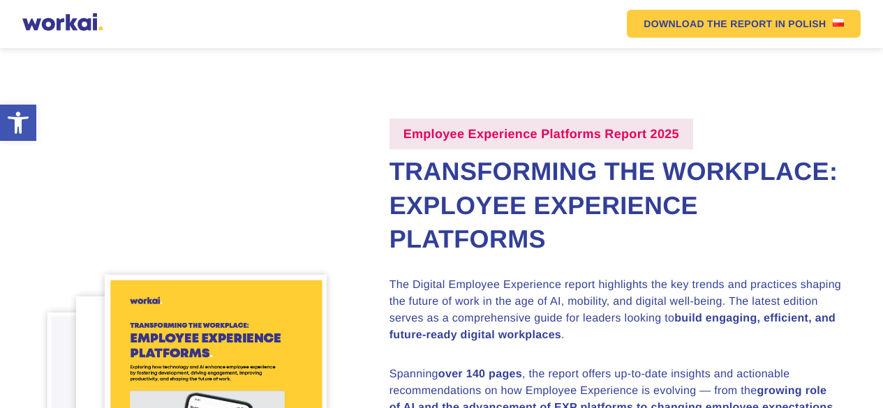 This screenshot has height=408, width=883. I want to click on strong: build engaging, efficient, and future-ready digital workplaces, so click(613, 327).